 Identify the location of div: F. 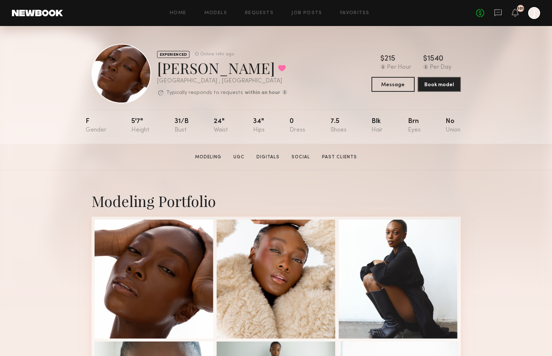
(96, 126).